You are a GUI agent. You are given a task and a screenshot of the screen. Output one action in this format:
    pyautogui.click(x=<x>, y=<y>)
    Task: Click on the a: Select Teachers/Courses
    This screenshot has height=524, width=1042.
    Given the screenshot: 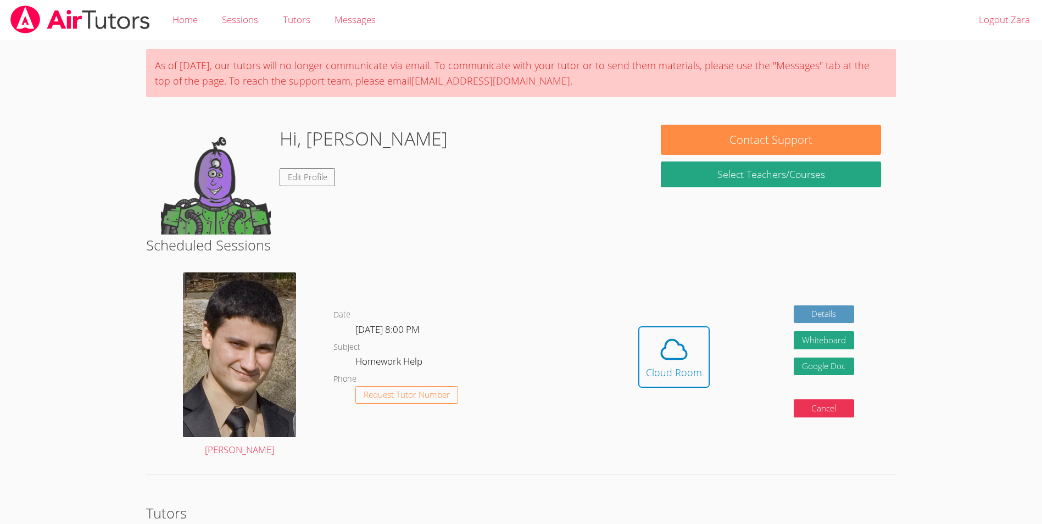 What is the action you would take?
    pyautogui.click(x=771, y=174)
    